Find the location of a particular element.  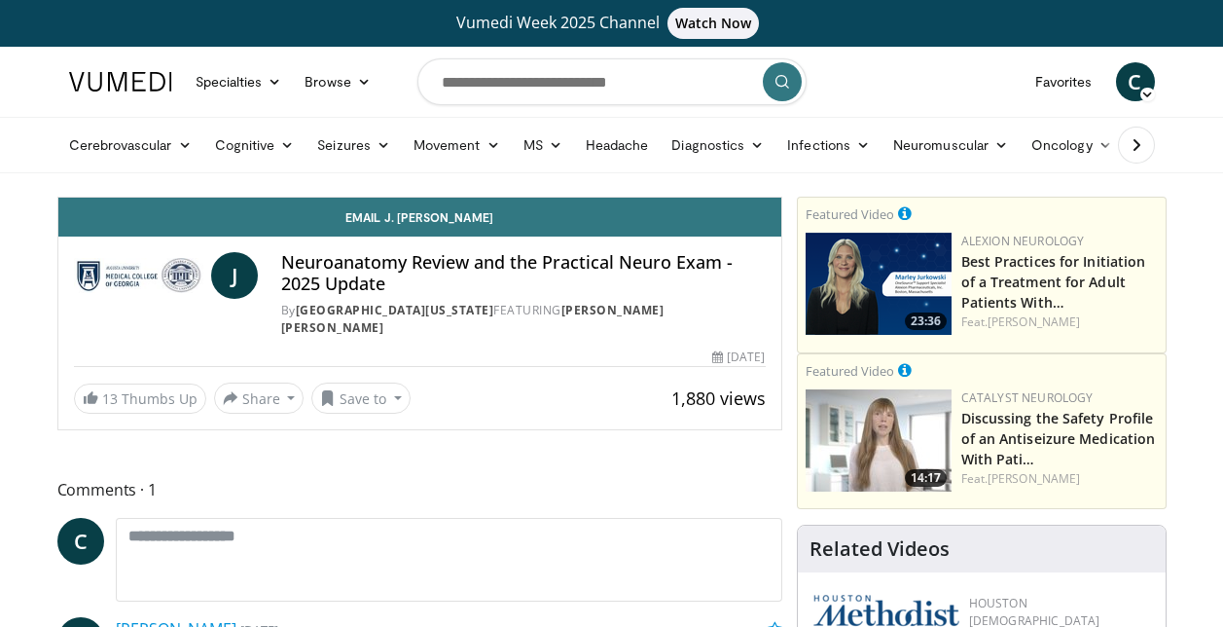

span: 1,880 views is located at coordinates (718, 398).